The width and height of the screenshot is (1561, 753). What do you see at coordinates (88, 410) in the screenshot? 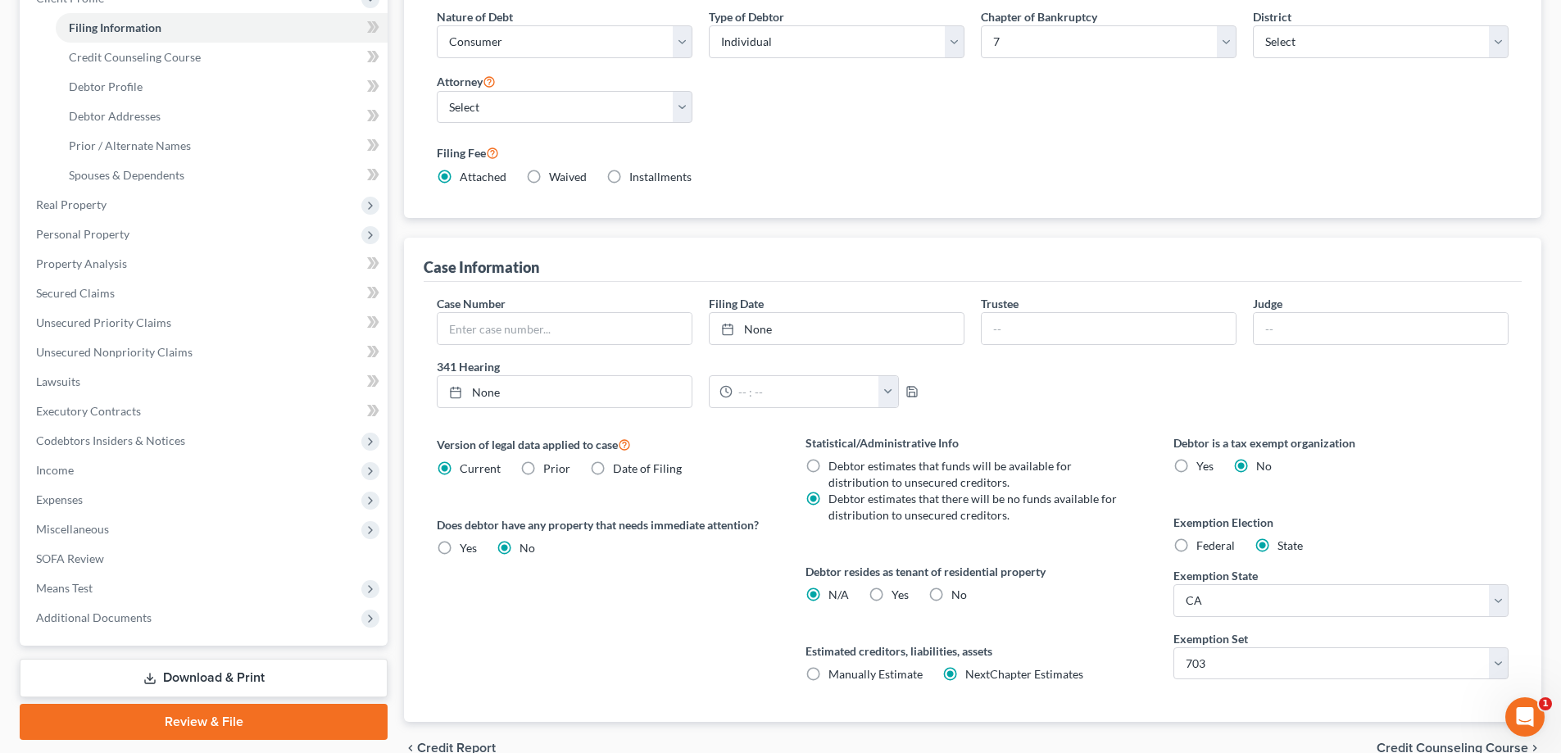
I see `span: Executory Contracts` at bounding box center [88, 410].